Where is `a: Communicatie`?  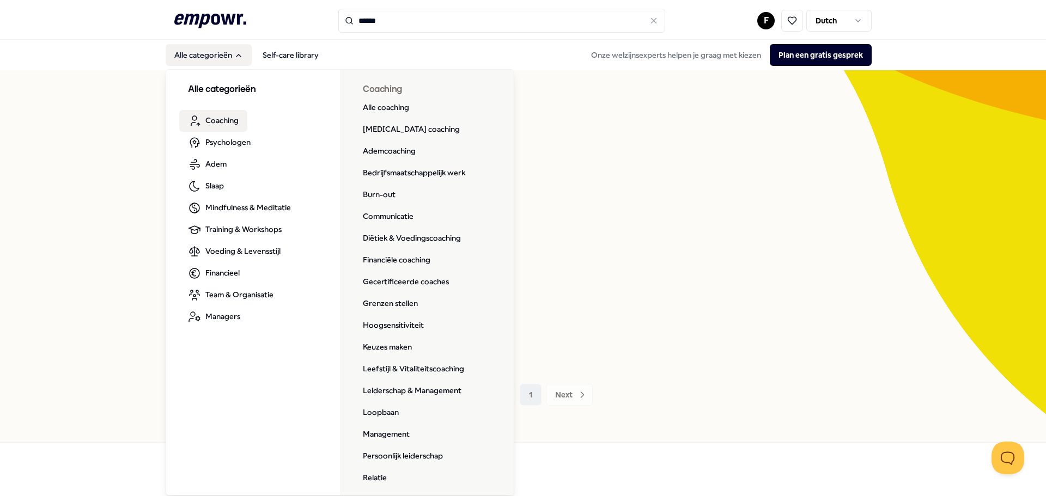
a: Communicatie is located at coordinates (388, 217).